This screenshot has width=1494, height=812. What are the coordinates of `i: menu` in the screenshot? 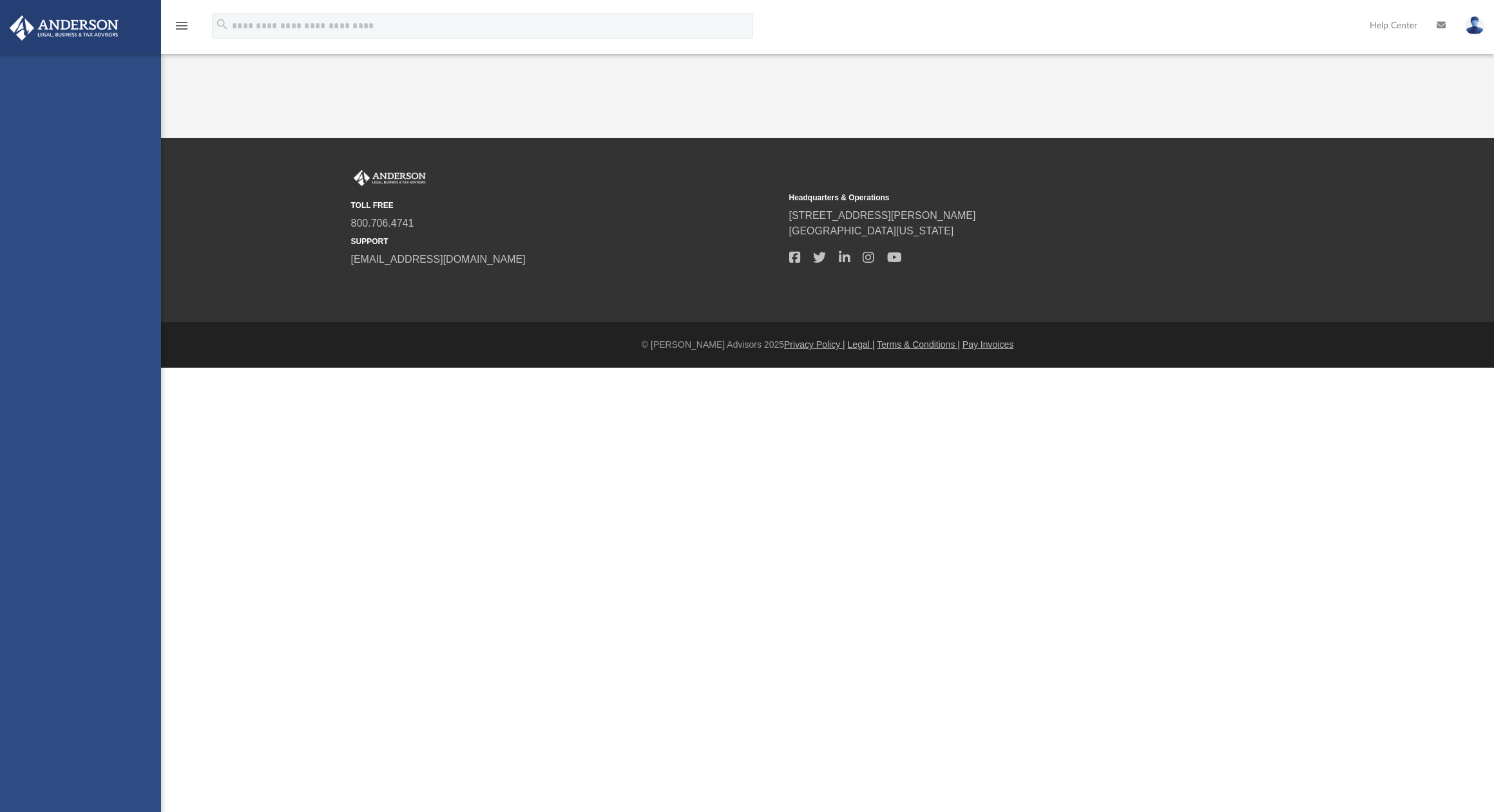 It's located at (181, 26).